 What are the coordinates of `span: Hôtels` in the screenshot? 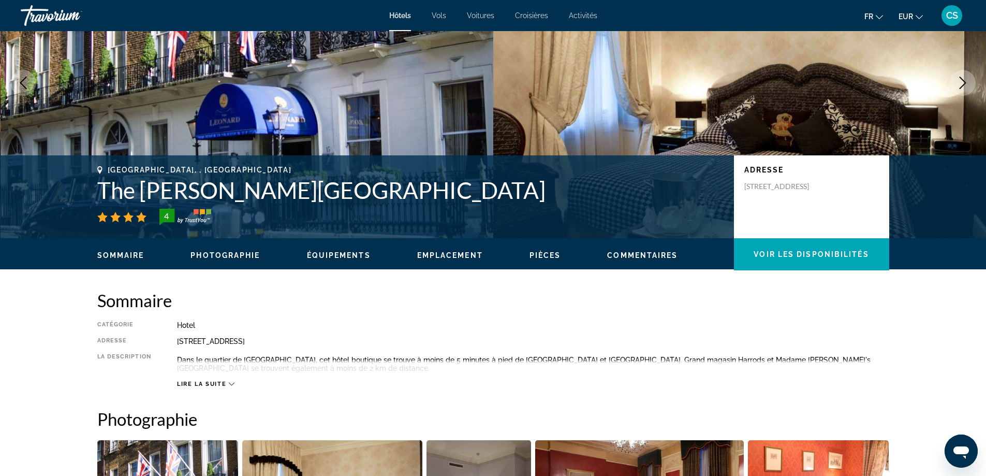 It's located at (400, 16).